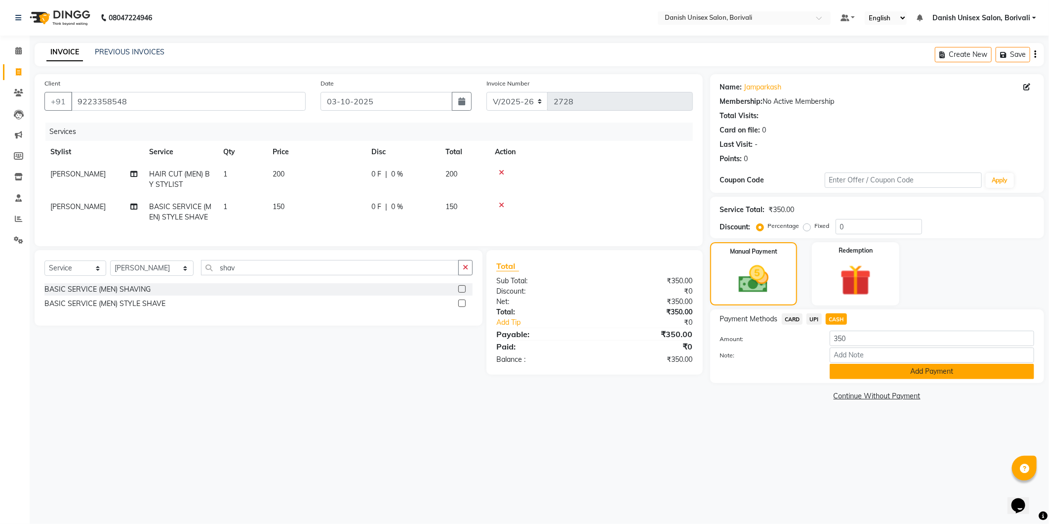 This screenshot has width=1049, height=524. I want to click on button: Save, so click(1013, 54).